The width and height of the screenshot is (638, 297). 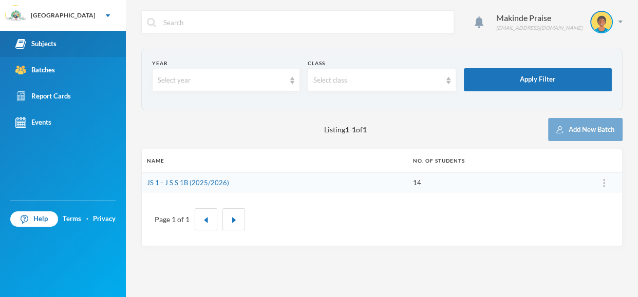 What do you see at coordinates (497, 161) in the screenshot?
I see `th: No. of students` at bounding box center [497, 161].